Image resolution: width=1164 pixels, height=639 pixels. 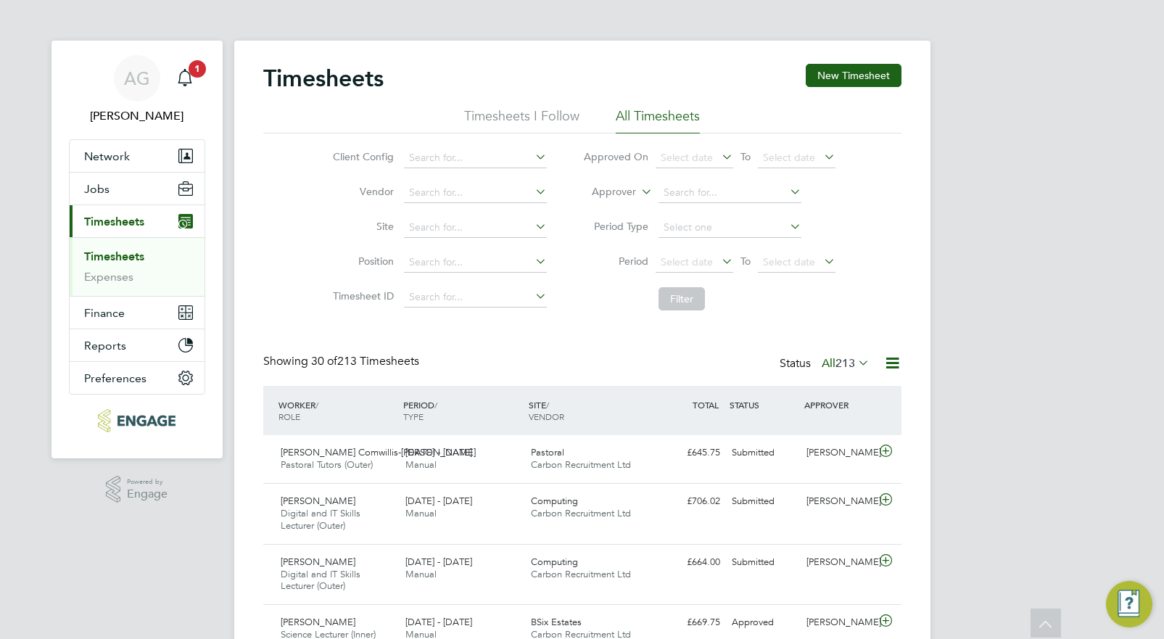 What do you see at coordinates (361, 191) in the screenshot?
I see `label: Vendor` at bounding box center [361, 191].